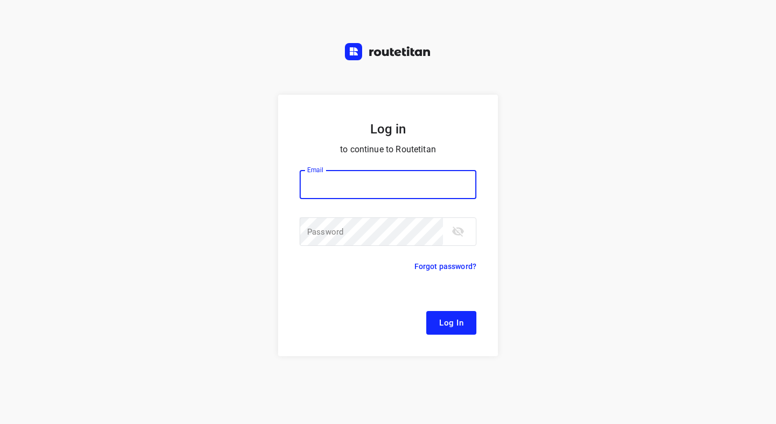 The image size is (776, 424). Describe the element at coordinates (388, 52) in the screenshot. I see `img: Routetitan` at that location.